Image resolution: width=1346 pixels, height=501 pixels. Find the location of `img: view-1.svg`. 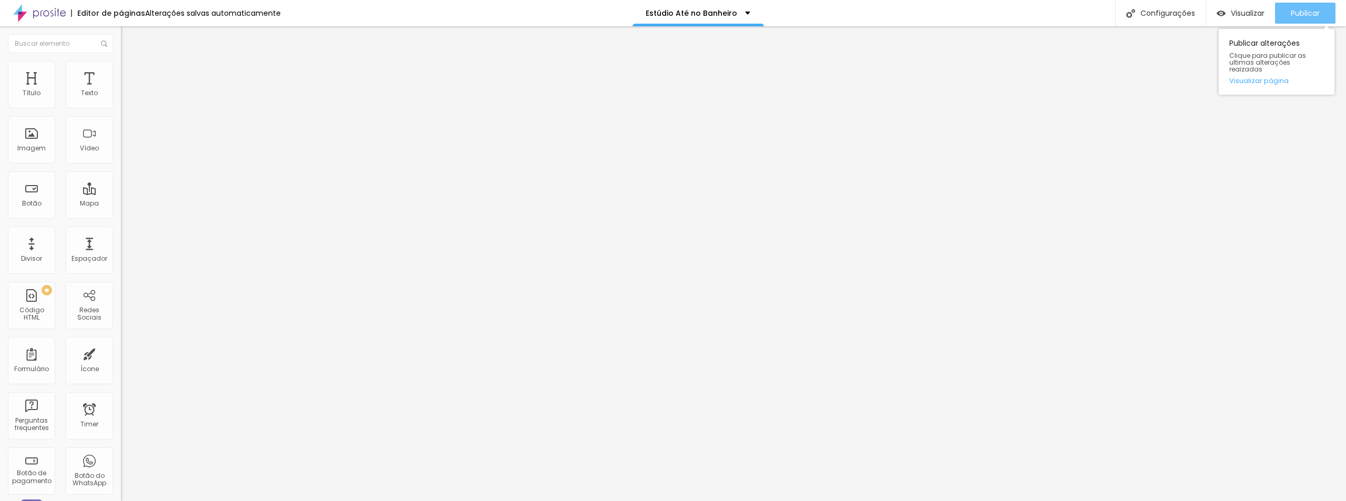

img: view-1.svg is located at coordinates (1221, 13).